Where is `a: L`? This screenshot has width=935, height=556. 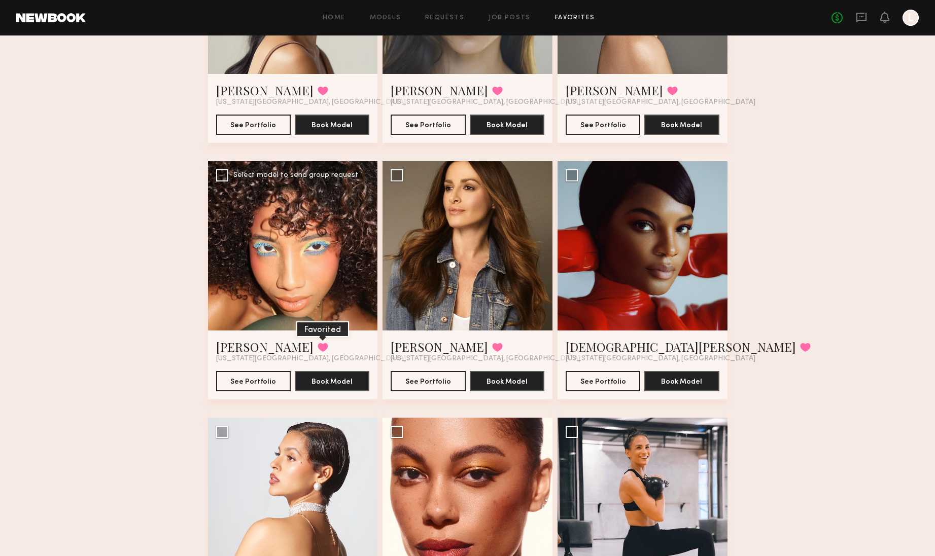
a: L is located at coordinates (910, 18).